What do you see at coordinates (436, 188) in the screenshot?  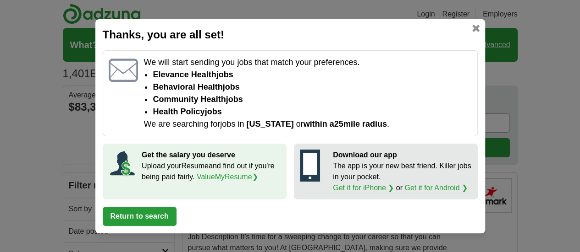 I see `a: Get it for Android ❯` at bounding box center [436, 188].